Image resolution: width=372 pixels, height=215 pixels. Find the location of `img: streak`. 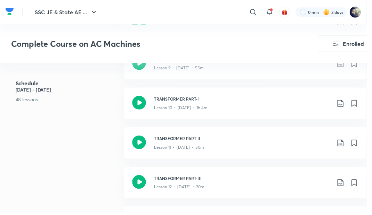

img: streak is located at coordinates (331, 13).